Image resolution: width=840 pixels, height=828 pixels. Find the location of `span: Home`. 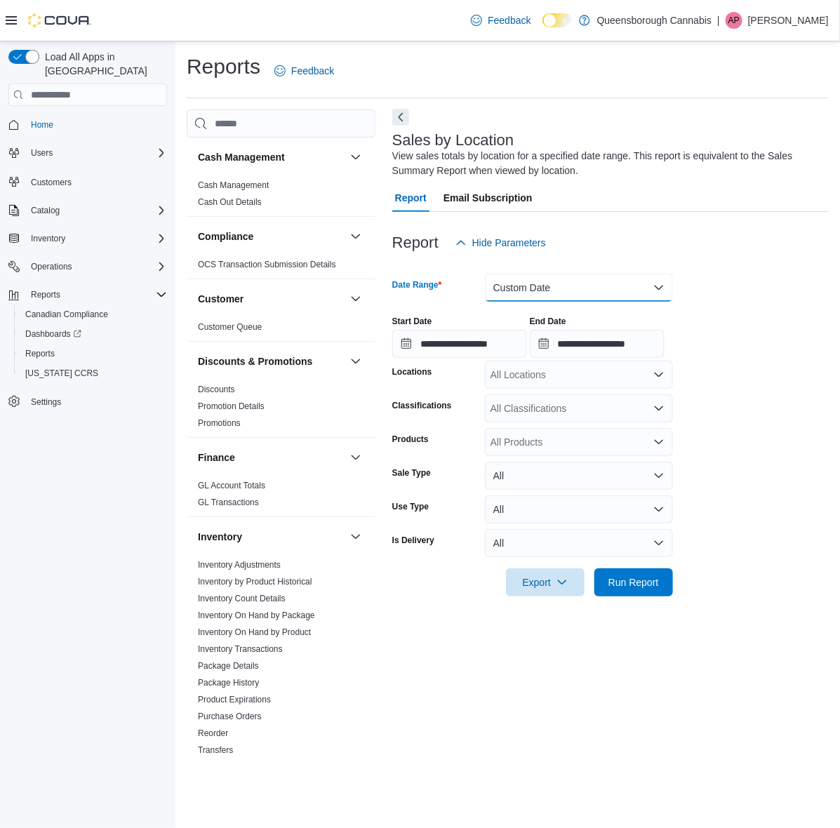

span: Home is located at coordinates (42, 125).